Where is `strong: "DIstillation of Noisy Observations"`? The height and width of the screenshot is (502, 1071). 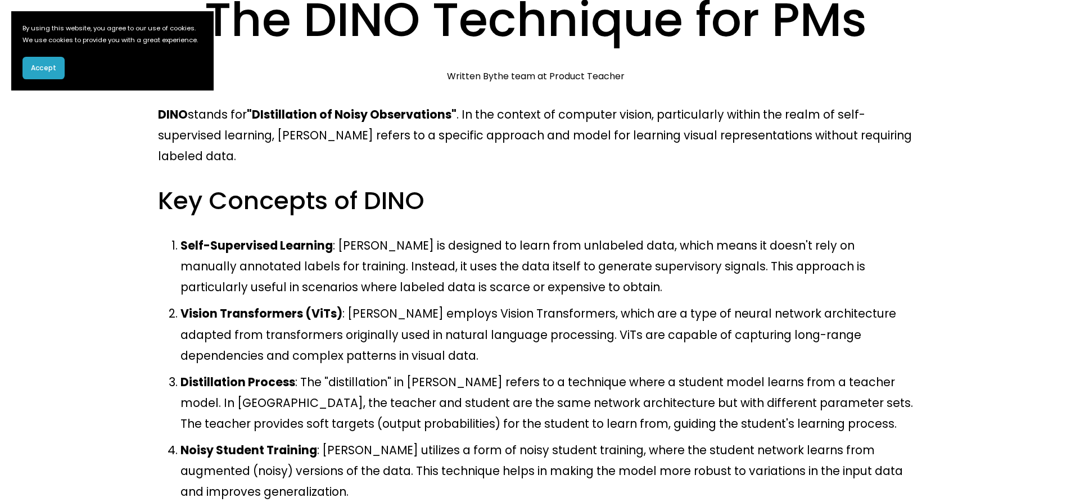
strong: "DIstillation of Noisy Observations" is located at coordinates (351, 114).